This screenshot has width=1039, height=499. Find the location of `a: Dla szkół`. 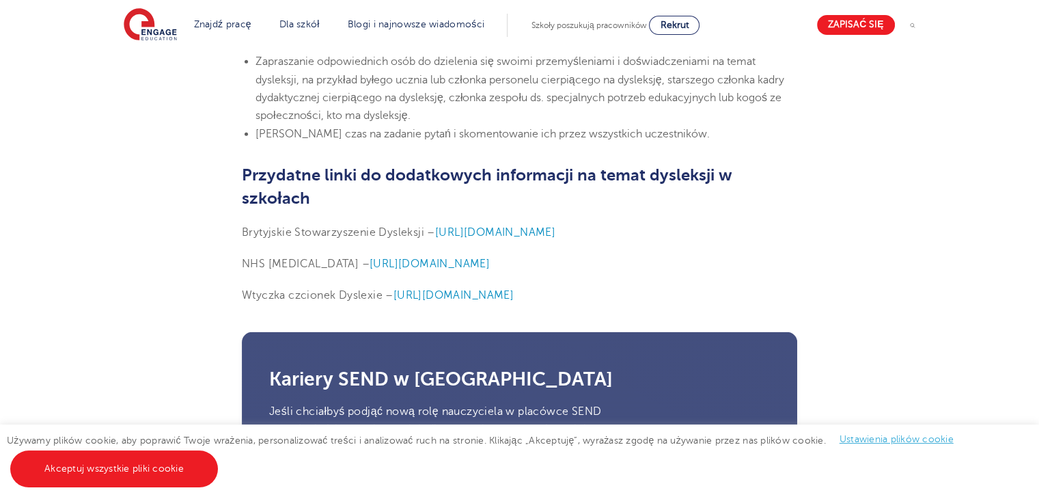

a: Dla szkół is located at coordinates (299, 24).